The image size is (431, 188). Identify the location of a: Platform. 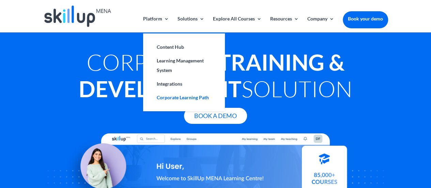
(156, 24).